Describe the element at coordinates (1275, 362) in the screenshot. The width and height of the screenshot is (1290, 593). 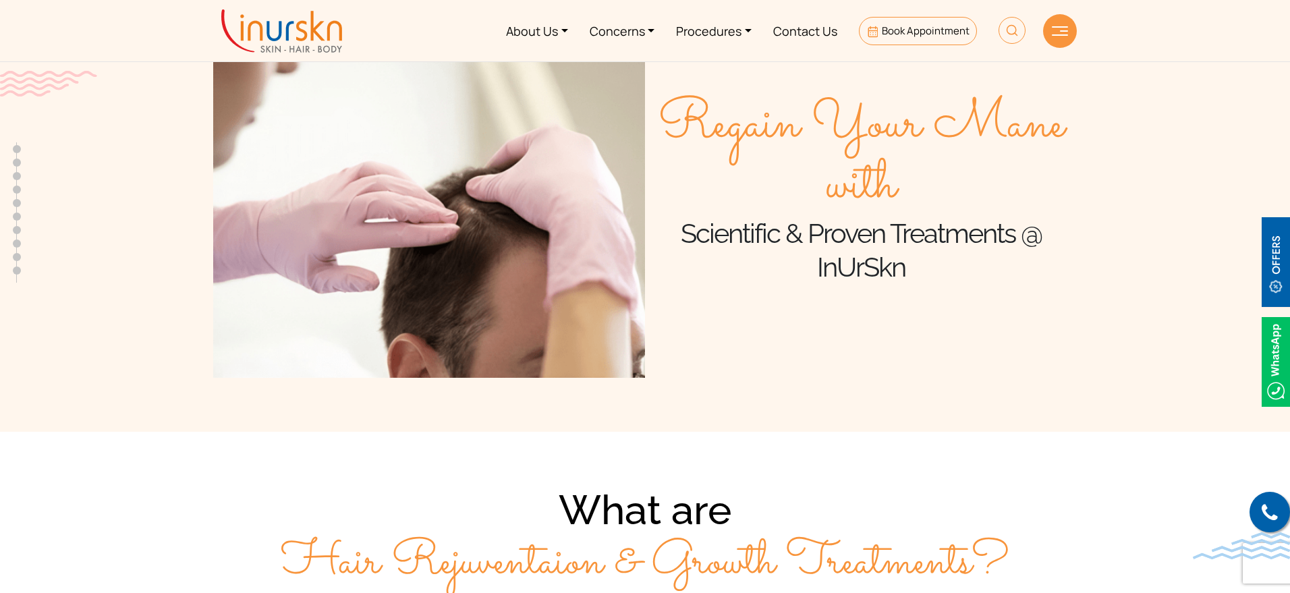
I see `img: Whatsappicon` at that location.